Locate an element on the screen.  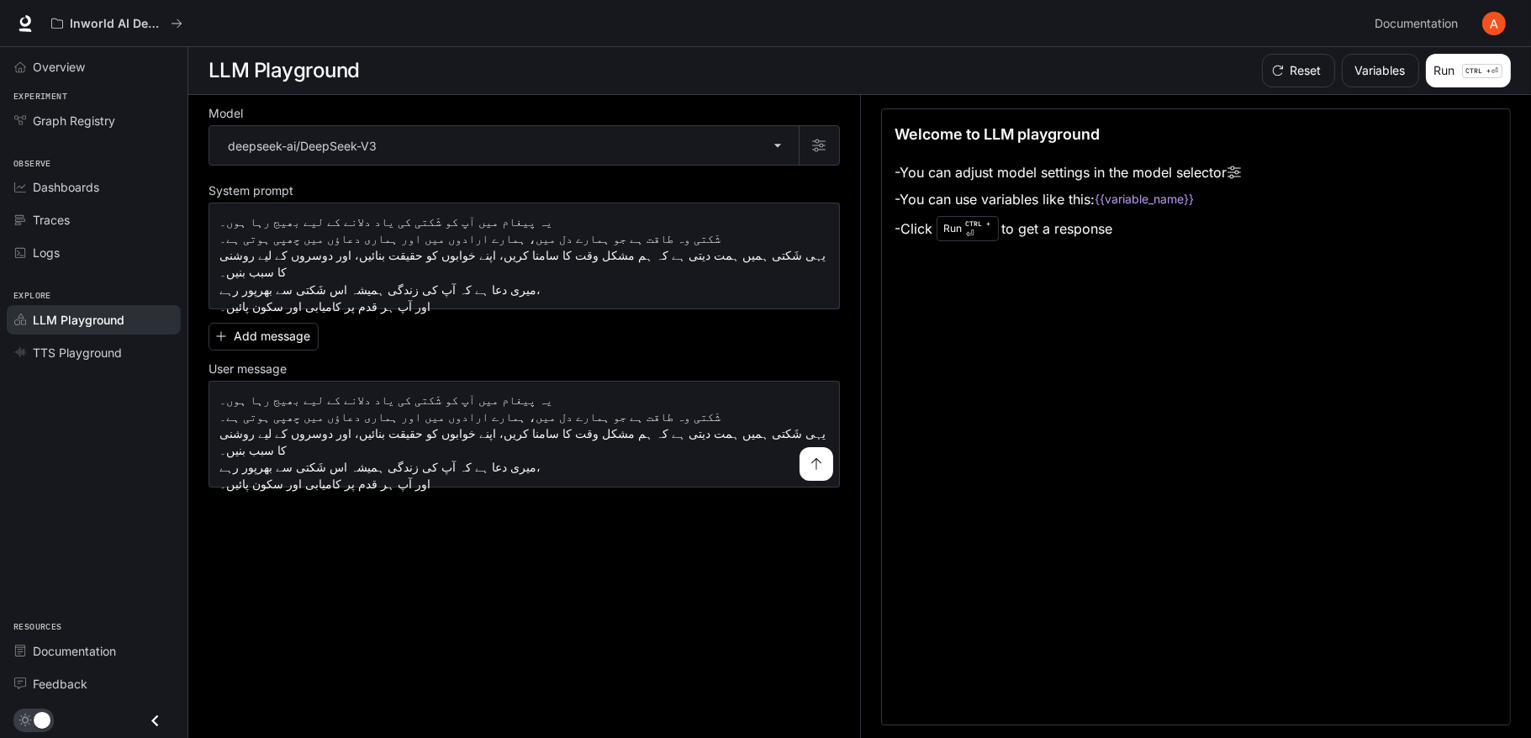
li: - Click to get a response is located at coordinates (1068, 229).